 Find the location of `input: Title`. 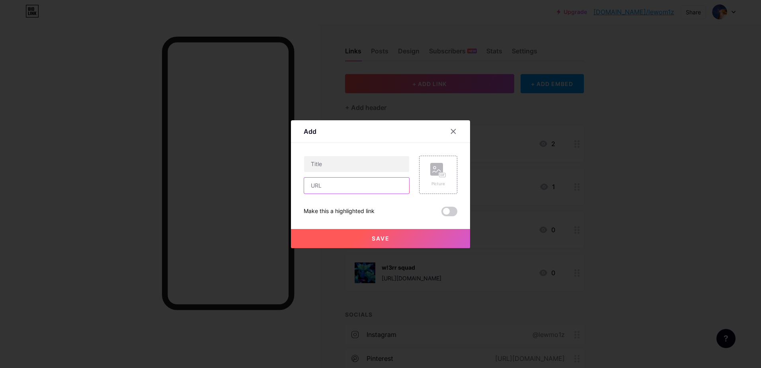

input: Title is located at coordinates (357, 164).